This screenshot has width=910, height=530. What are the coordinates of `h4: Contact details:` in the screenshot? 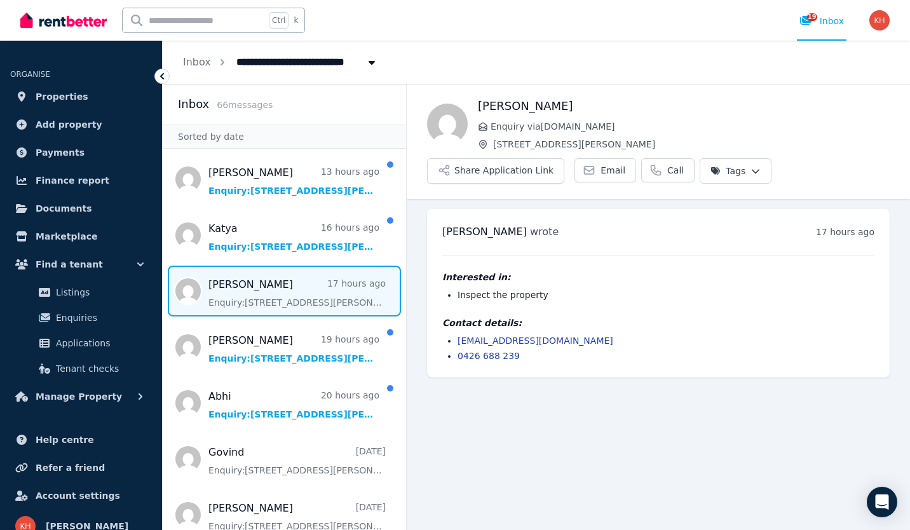 It's located at (659, 323).